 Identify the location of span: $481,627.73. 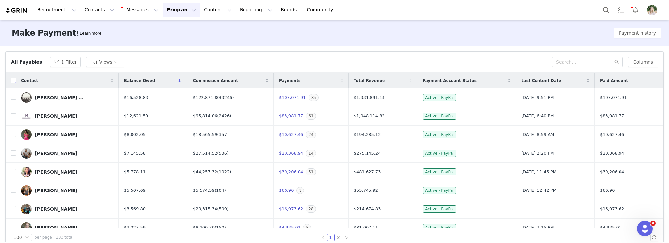
(367, 172).